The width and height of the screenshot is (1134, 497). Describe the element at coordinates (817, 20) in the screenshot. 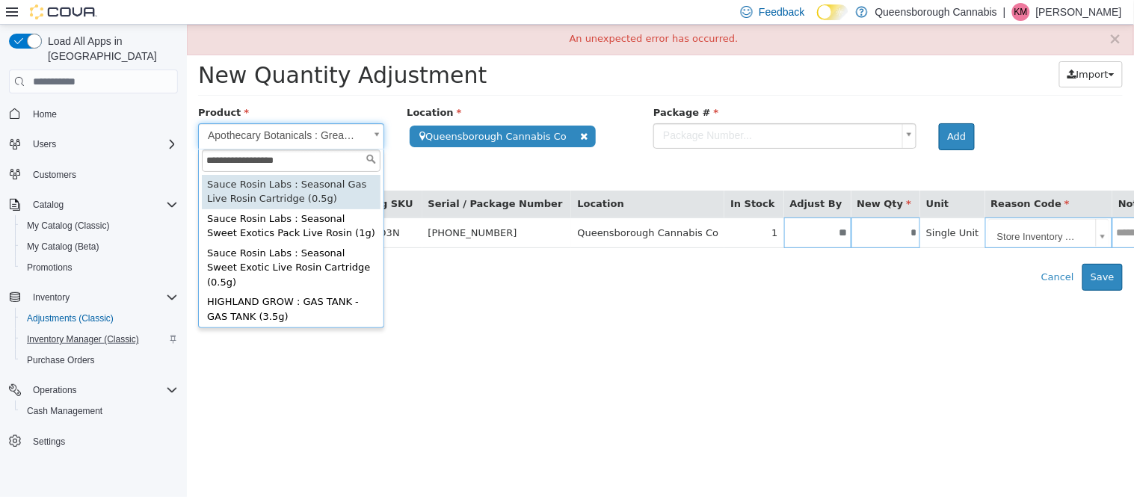

I see `span: Dark Mode` at that location.